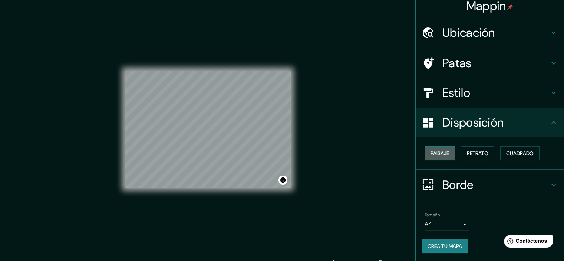  I want to click on font: Paisaje, so click(440, 153).